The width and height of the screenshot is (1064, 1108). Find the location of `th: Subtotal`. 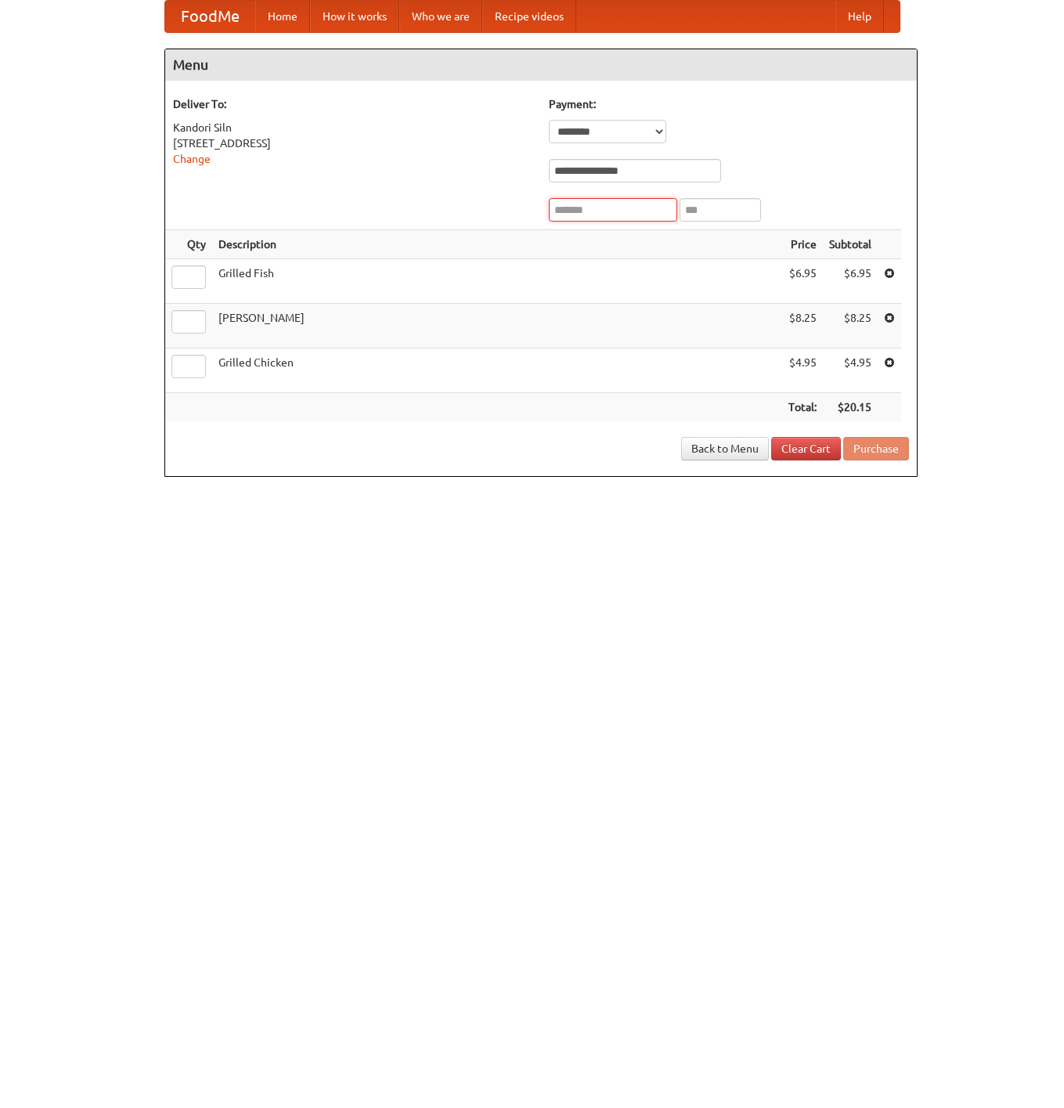

th: Subtotal is located at coordinates (850, 244).